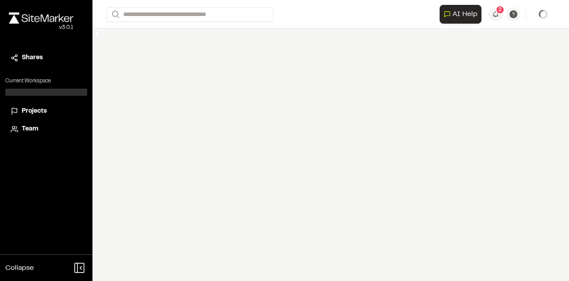 This screenshot has height=281, width=569. Describe the element at coordinates (500, 10) in the screenshot. I see `span: 2` at that location.